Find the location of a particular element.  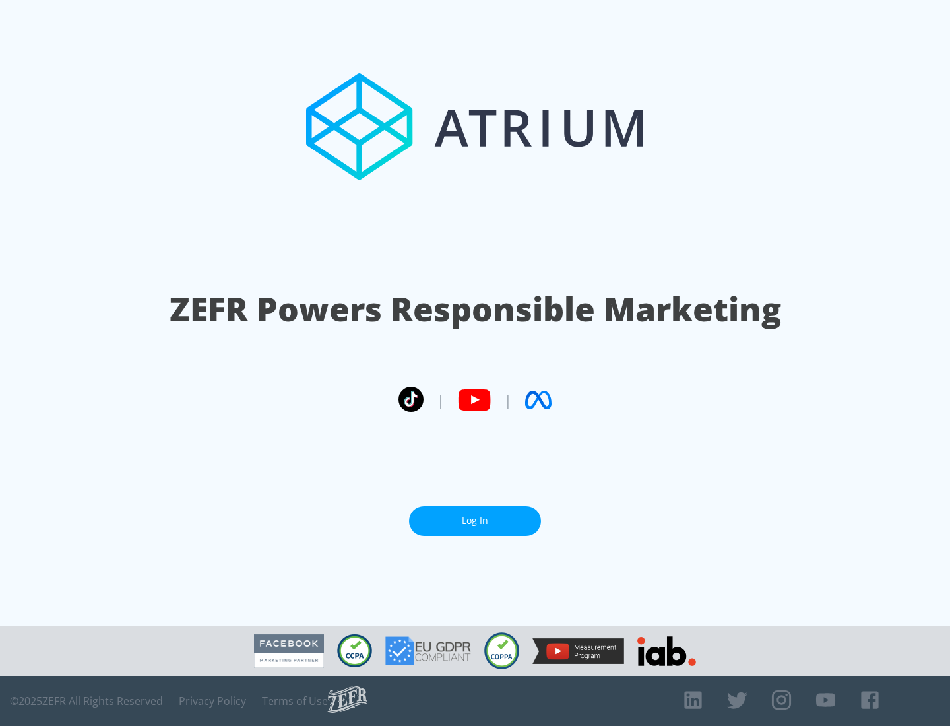

img: YouTube Measurement Program is located at coordinates (578, 651).